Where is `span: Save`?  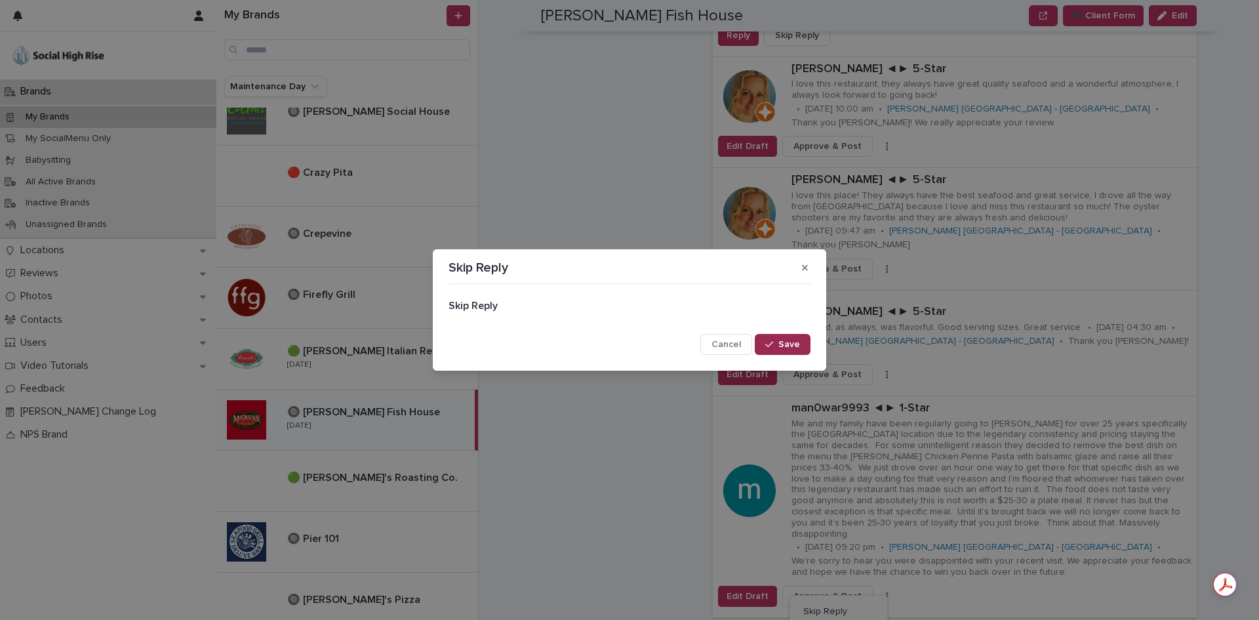 span: Save is located at coordinates (789, 344).